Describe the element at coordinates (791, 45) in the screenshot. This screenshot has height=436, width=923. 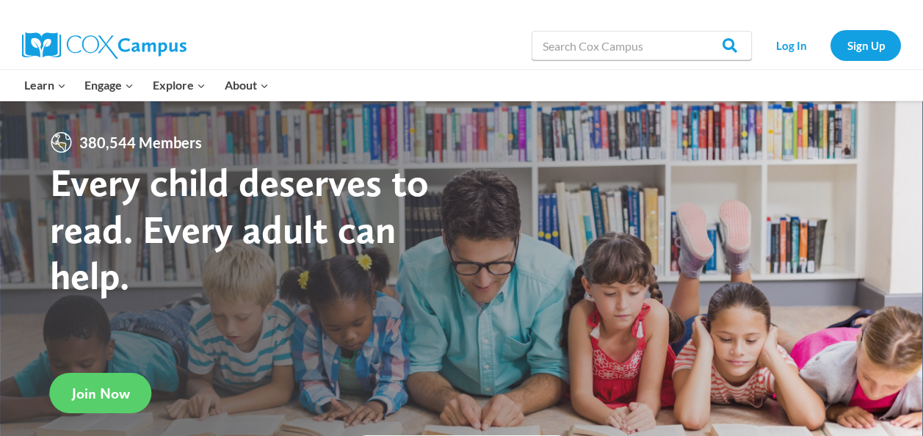
I see `a: Log In` at that location.